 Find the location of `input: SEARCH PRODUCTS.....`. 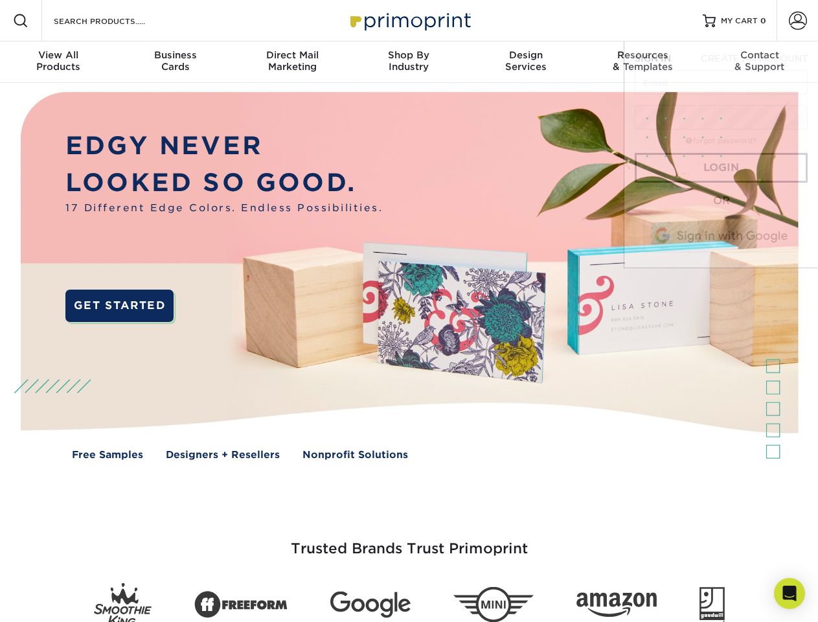

input: SEARCH PRODUCTS..... is located at coordinates (115, 21).